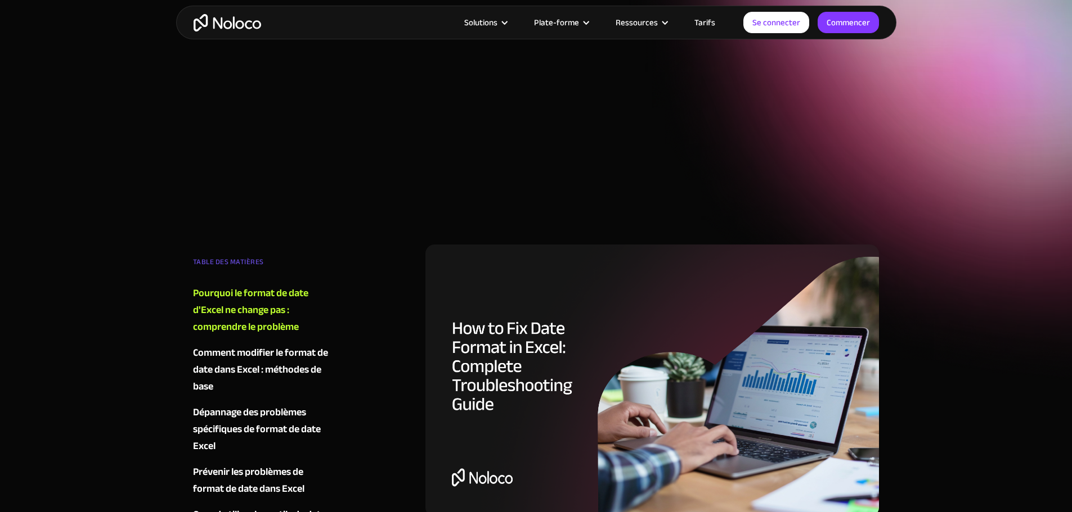 This screenshot has height=512, width=1072. Describe the element at coordinates (704, 22) in the screenshot. I see `a: Tarifs` at that location.